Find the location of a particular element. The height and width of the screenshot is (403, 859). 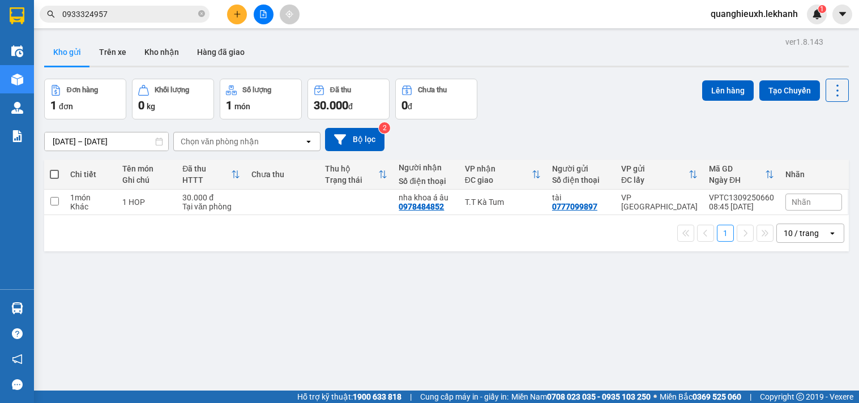

button: Kho nhận is located at coordinates (161, 52).